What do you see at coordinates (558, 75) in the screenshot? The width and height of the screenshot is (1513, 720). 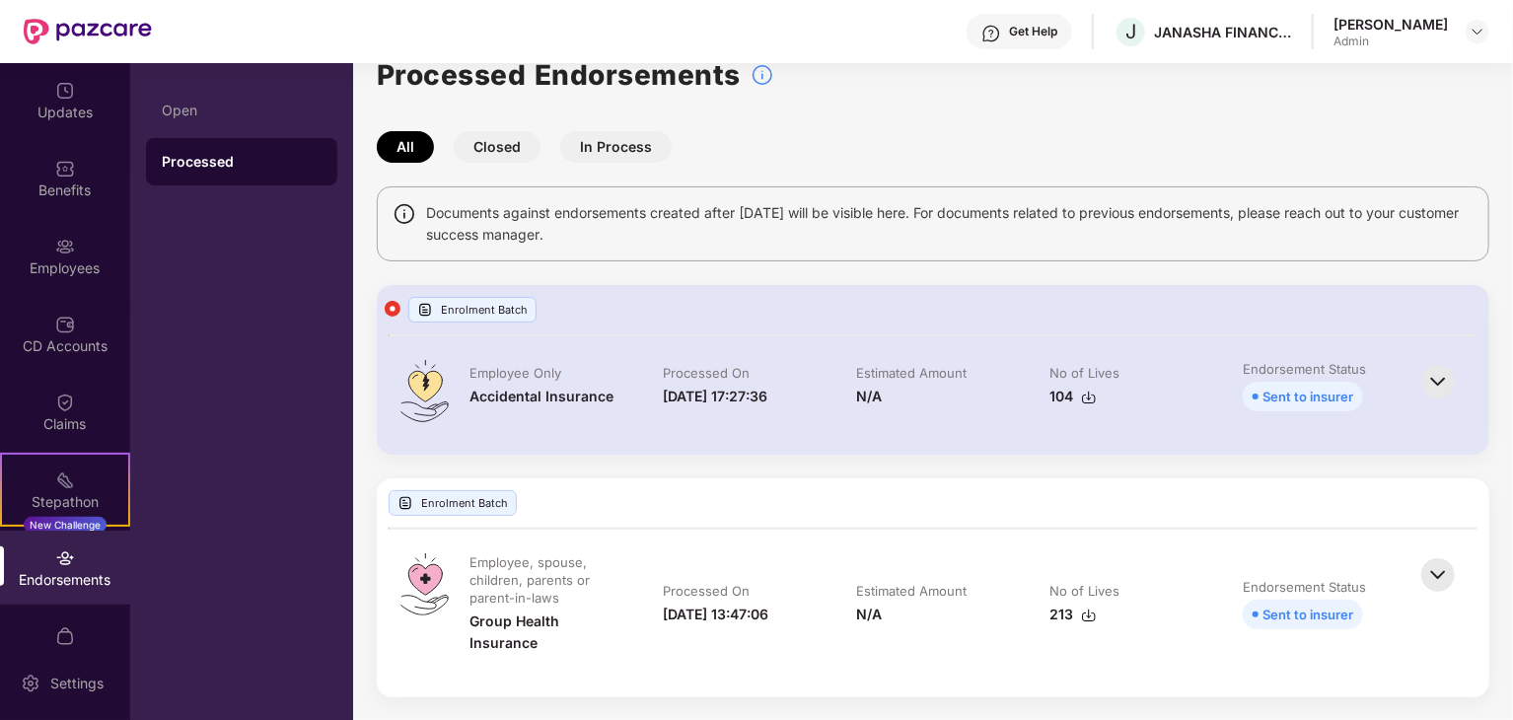 I see `h1: Processed Endorsements` at bounding box center [558, 75].